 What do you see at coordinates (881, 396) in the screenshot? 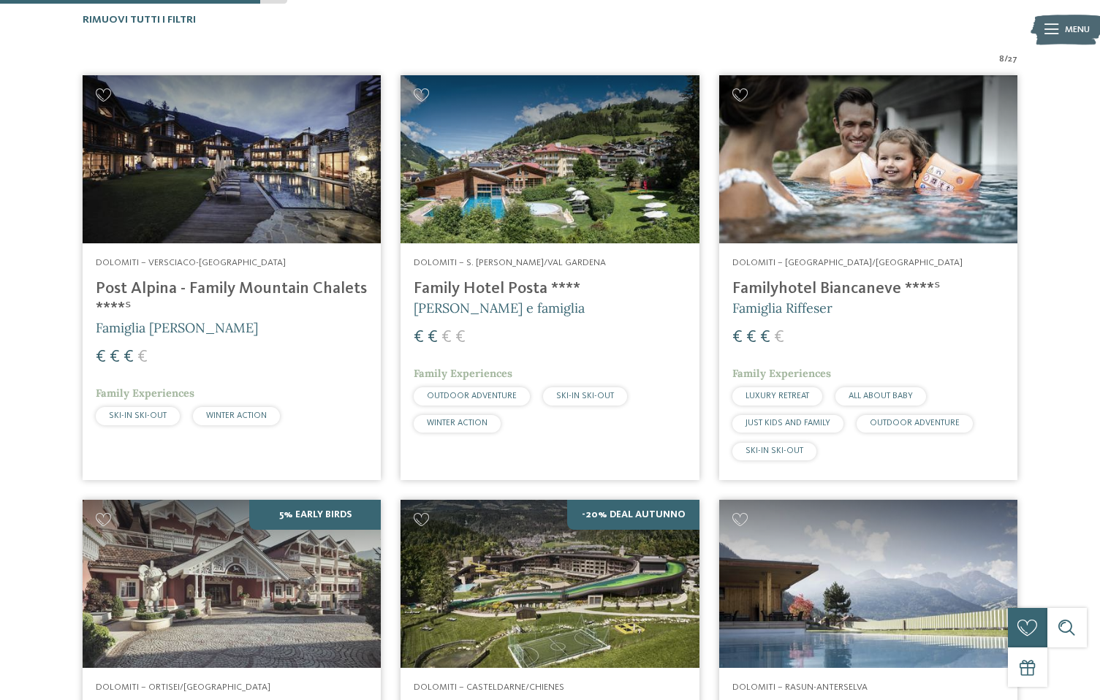
I see `span: ALL ABOUT BABY` at bounding box center [881, 396].